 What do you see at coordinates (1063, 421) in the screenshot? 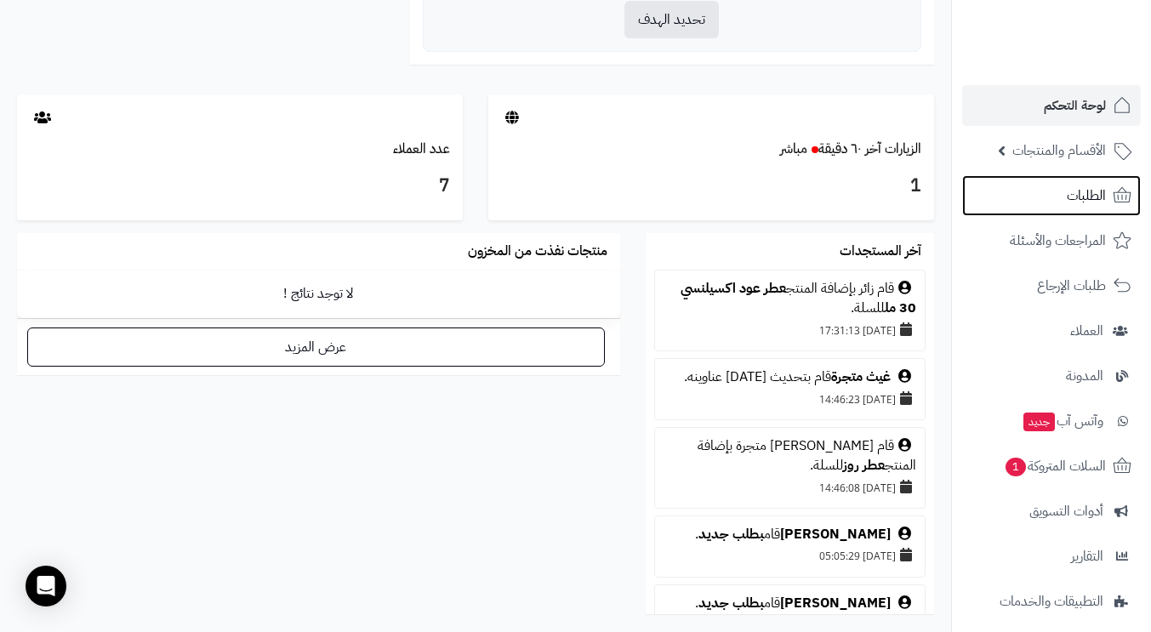
I see `span: وآتس آب` at bounding box center [1063, 421].